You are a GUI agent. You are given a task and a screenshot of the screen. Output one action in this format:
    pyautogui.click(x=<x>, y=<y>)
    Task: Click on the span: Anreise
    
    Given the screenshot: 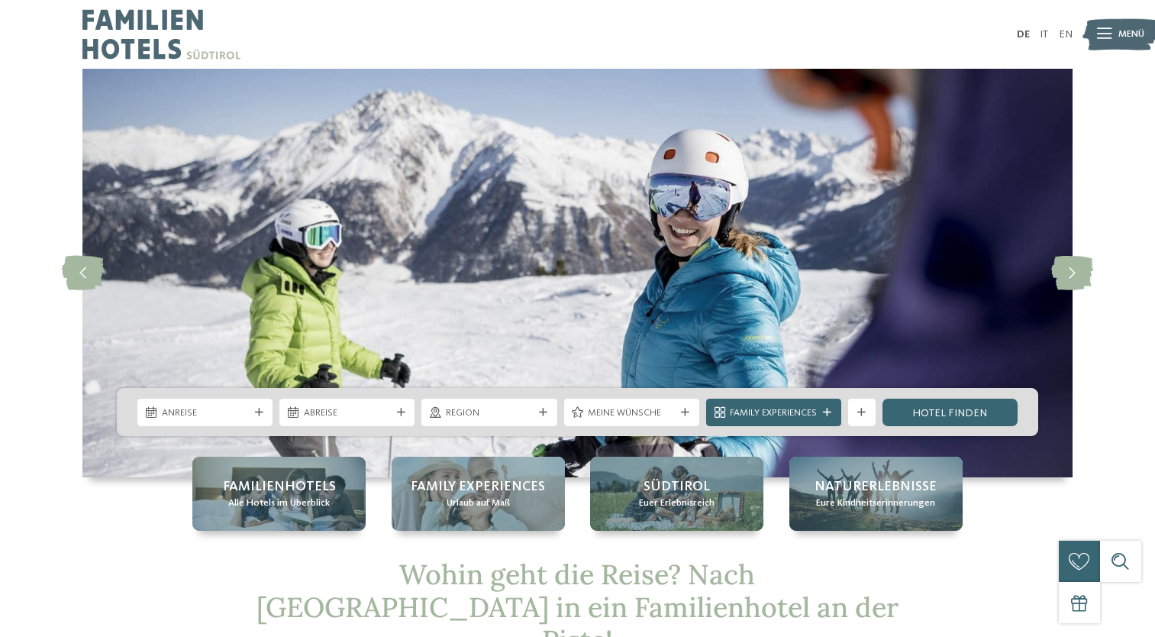 What is the action you would take?
    pyautogui.click(x=205, y=413)
    